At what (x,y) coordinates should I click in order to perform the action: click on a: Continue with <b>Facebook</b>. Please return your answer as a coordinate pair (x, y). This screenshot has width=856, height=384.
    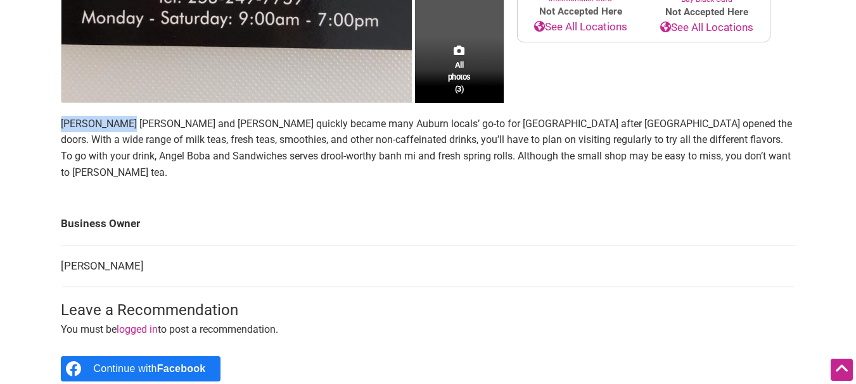
    Looking at the image, I should click on (141, 369).